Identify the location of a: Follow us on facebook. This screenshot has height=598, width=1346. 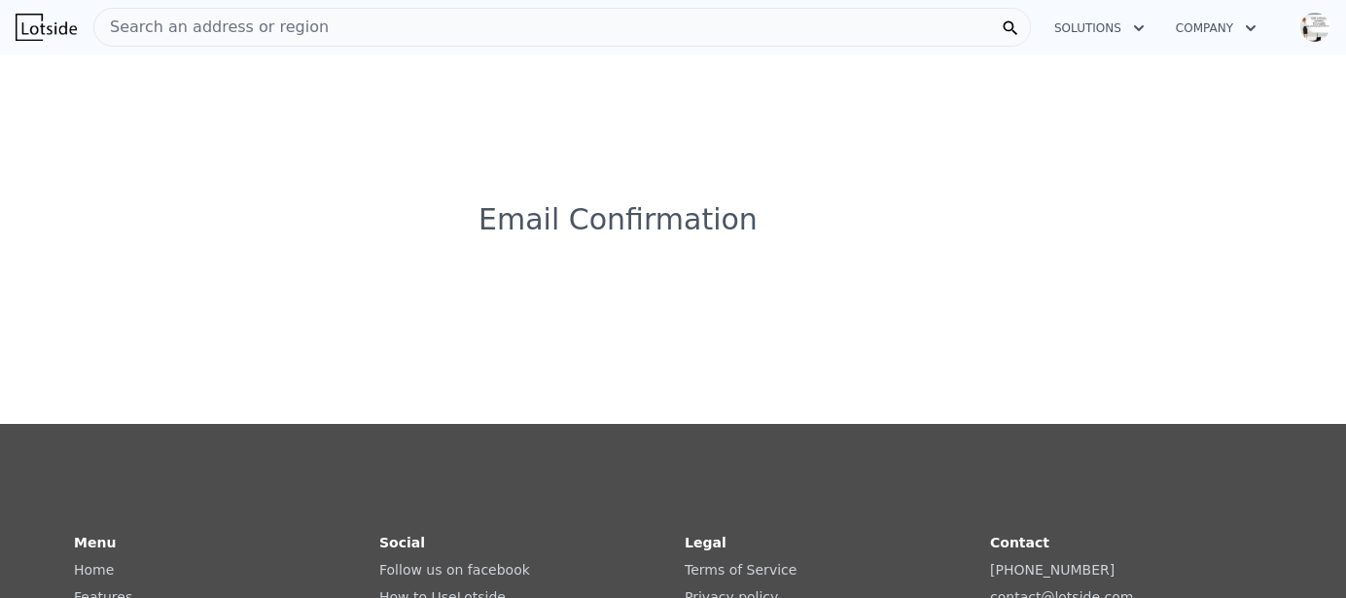
(454, 570).